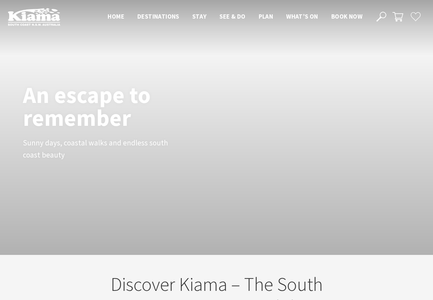  I want to click on span: See & Do, so click(232, 16).